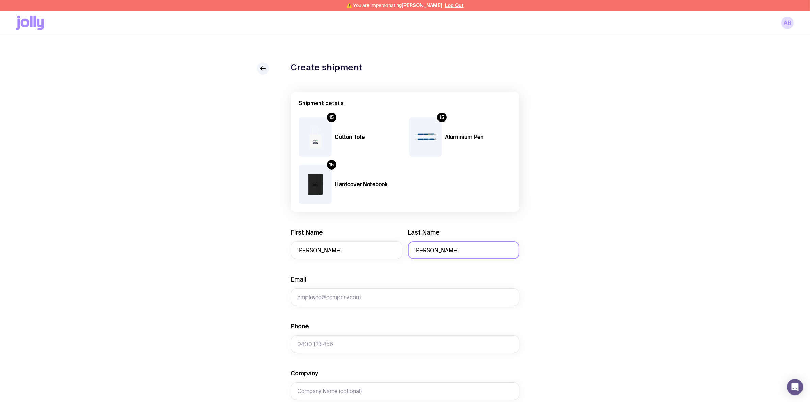 The height and width of the screenshot is (402, 810). I want to click on button: Log Out, so click(454, 5).